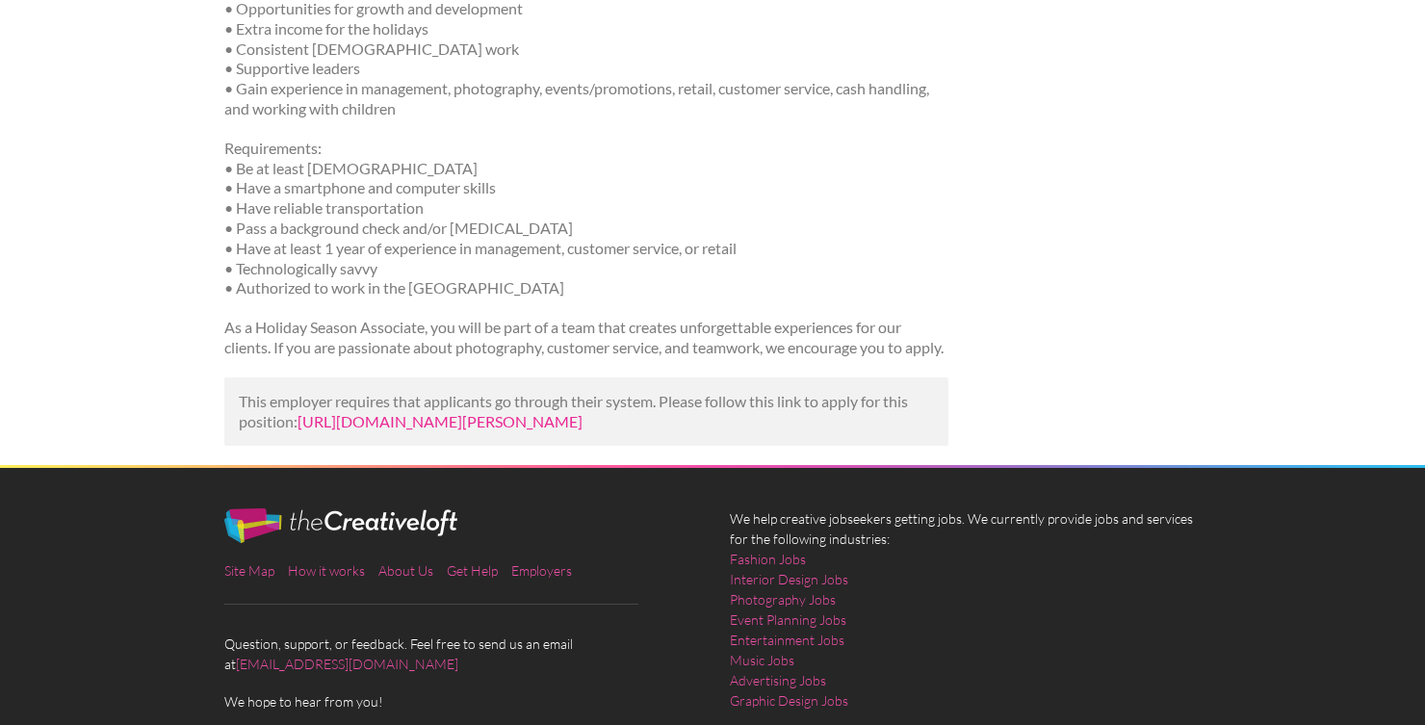 Image resolution: width=1425 pixels, height=725 pixels. Describe the element at coordinates (586, 338) in the screenshot. I see `p: As a Holiday Season Associate, you will be part of a team that creates unforgettable experiences ...` at that location.